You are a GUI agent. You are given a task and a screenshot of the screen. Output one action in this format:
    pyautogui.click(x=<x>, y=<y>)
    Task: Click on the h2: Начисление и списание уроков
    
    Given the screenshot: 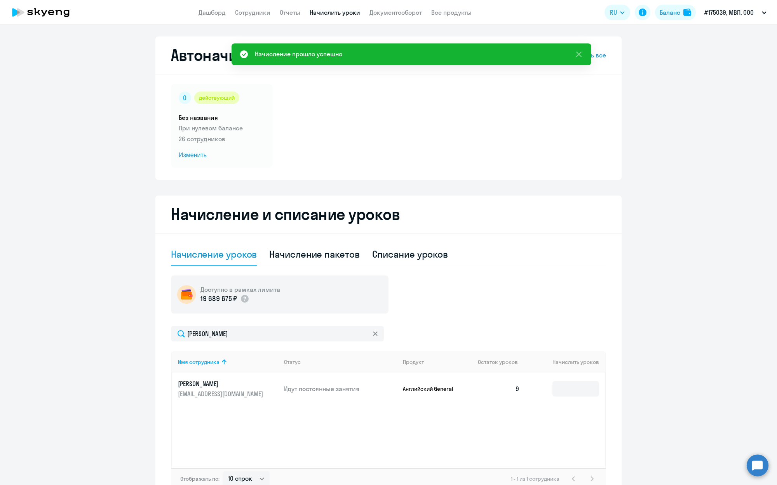 What is the action you would take?
    pyautogui.click(x=388, y=214)
    